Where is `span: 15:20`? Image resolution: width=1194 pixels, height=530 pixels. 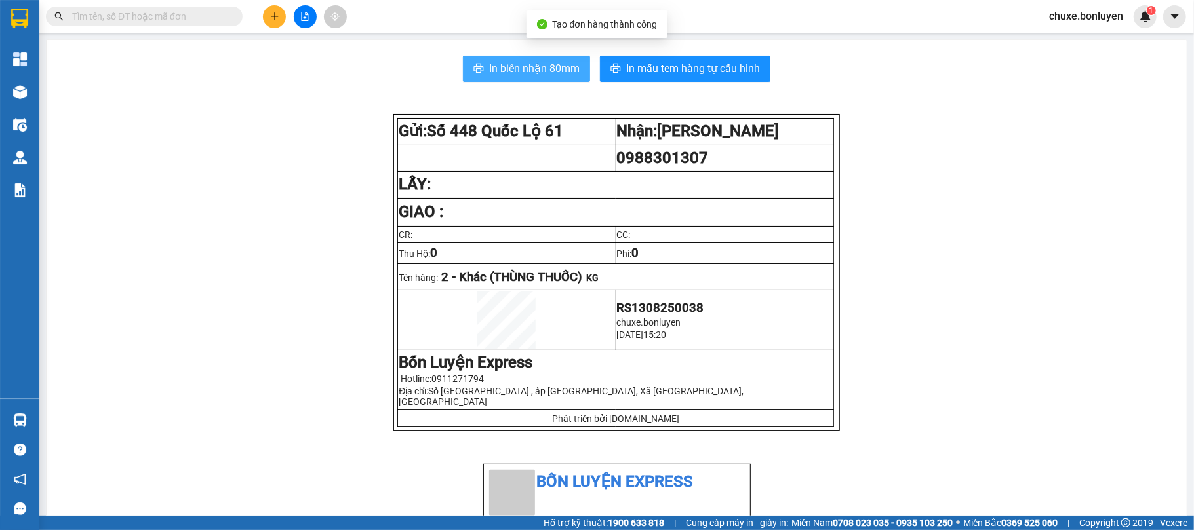
span: 15:20 is located at coordinates (655, 335).